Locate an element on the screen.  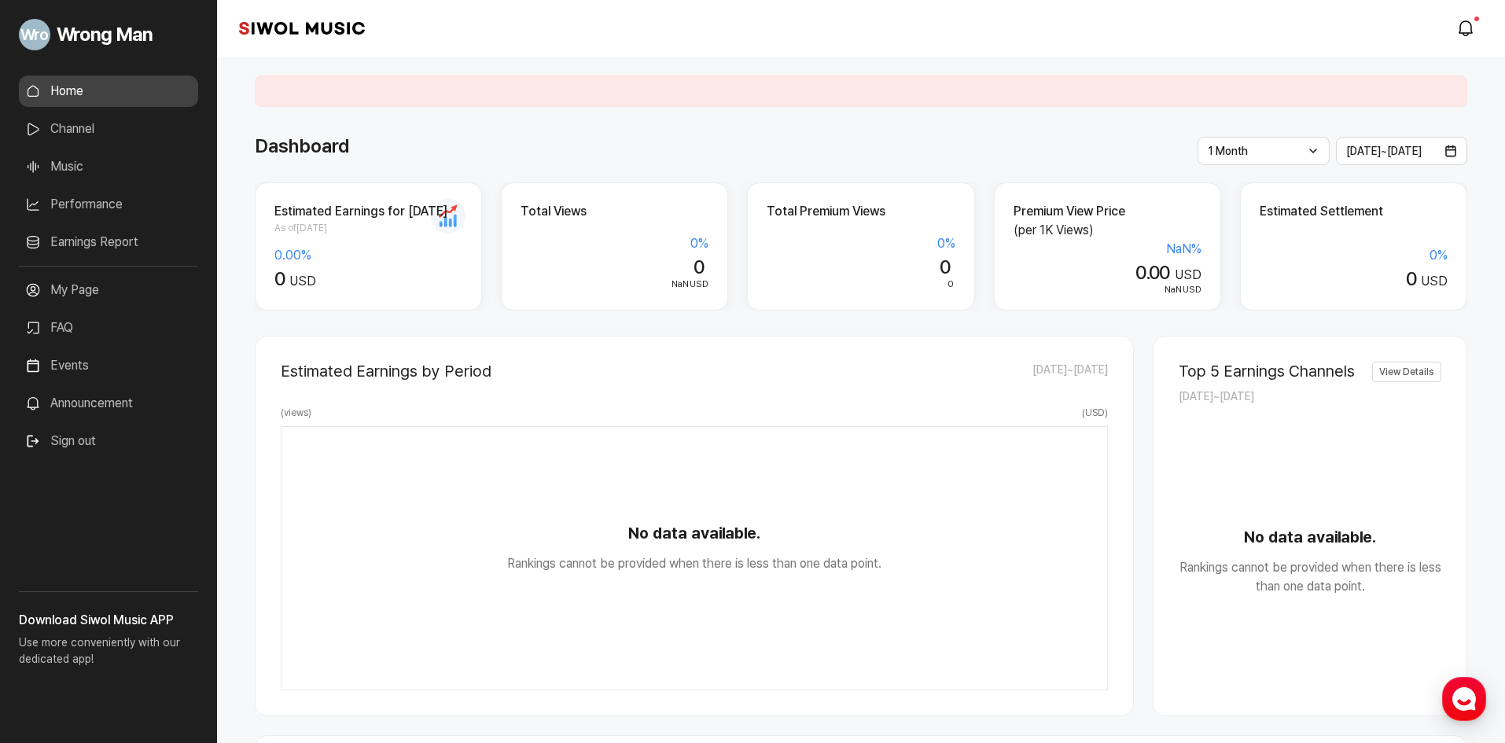
span: Messages is located at coordinates (153, 529).